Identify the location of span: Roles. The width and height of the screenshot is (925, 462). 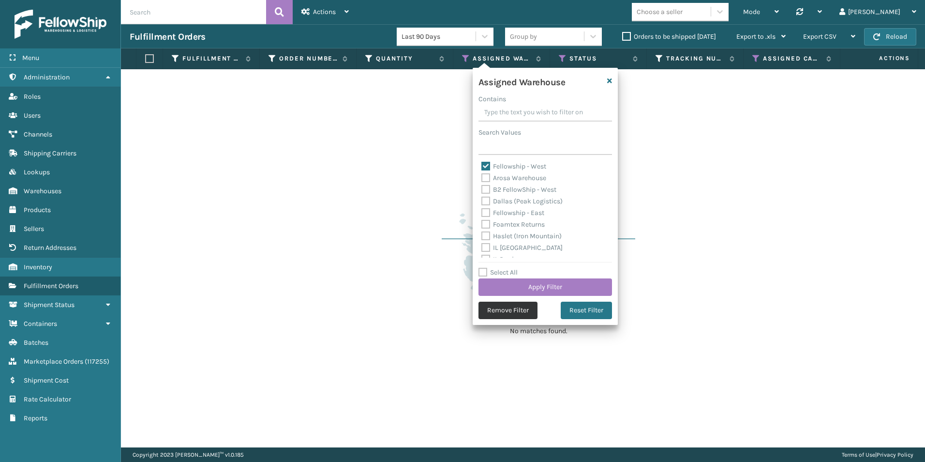
(32, 96).